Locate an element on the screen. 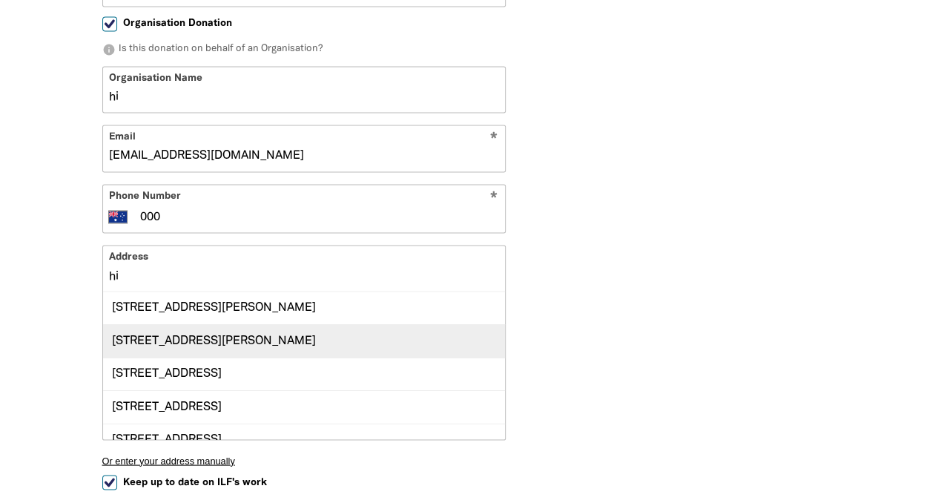  p: Is this donation on behalf of an Organisation? is located at coordinates (304, 50).